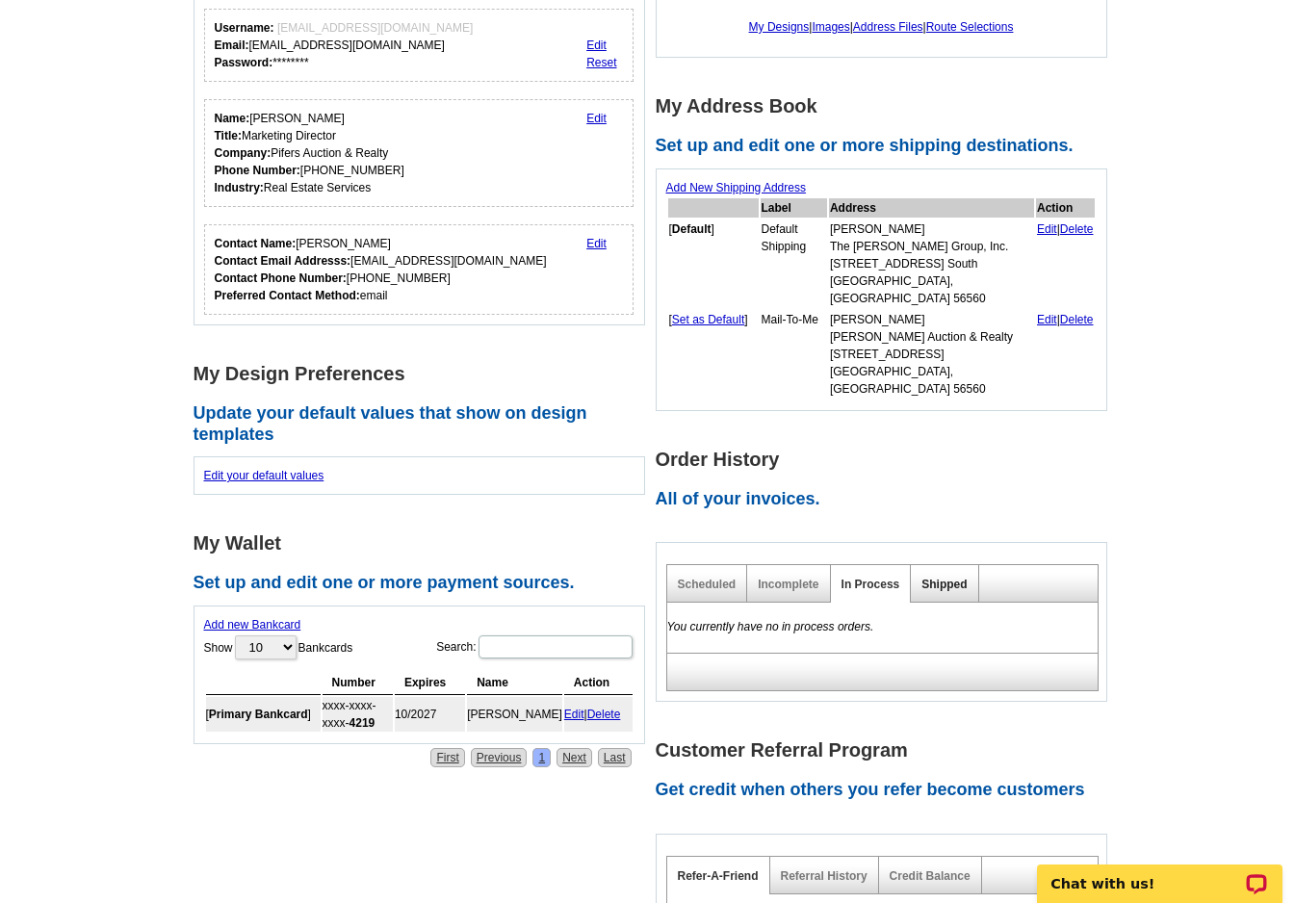  What do you see at coordinates (887, 106) in the screenshot?
I see `h1: My Address Book` at bounding box center [887, 106].